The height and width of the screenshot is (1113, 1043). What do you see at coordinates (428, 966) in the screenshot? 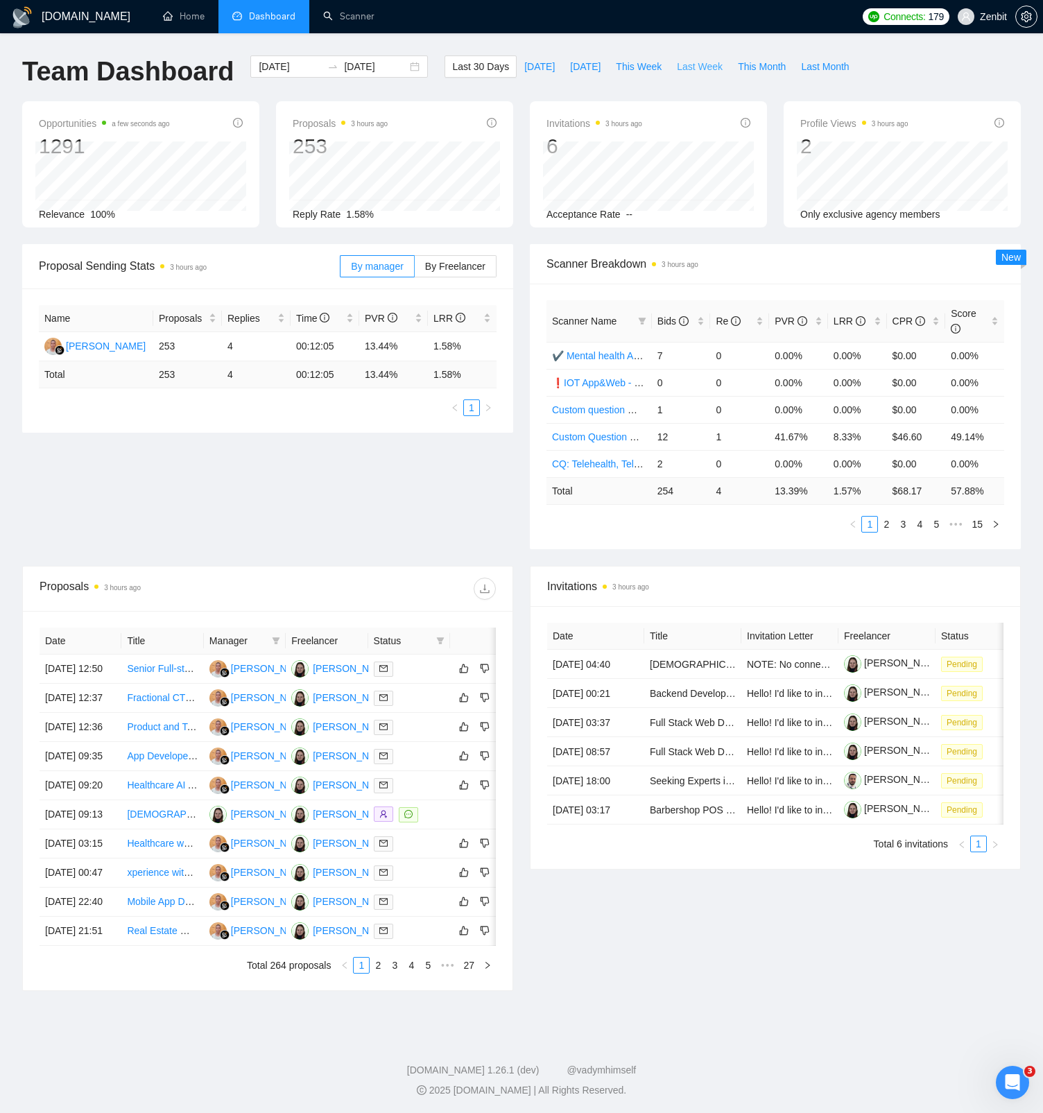
I see `li: 5` at bounding box center [428, 966].